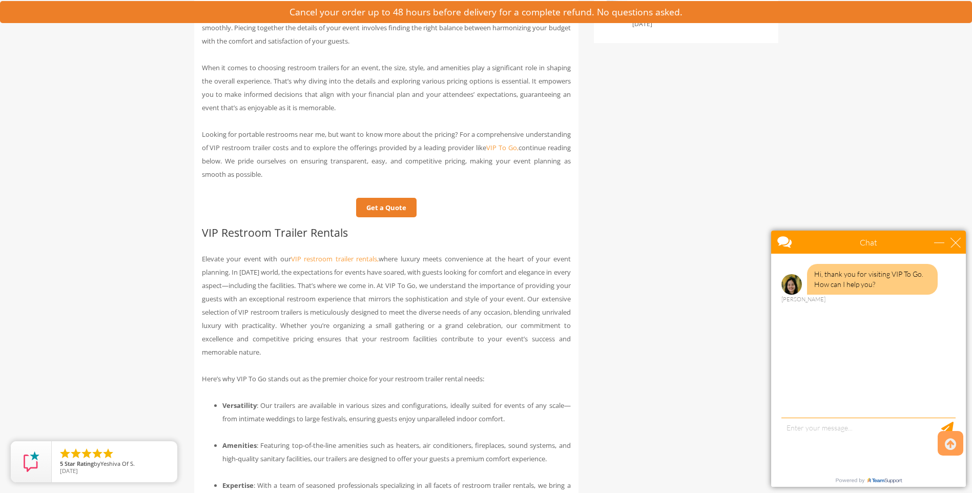 The image size is (972, 493). What do you see at coordinates (103, 256) in the screenshot?
I see `a: powered by link` at bounding box center [103, 256].